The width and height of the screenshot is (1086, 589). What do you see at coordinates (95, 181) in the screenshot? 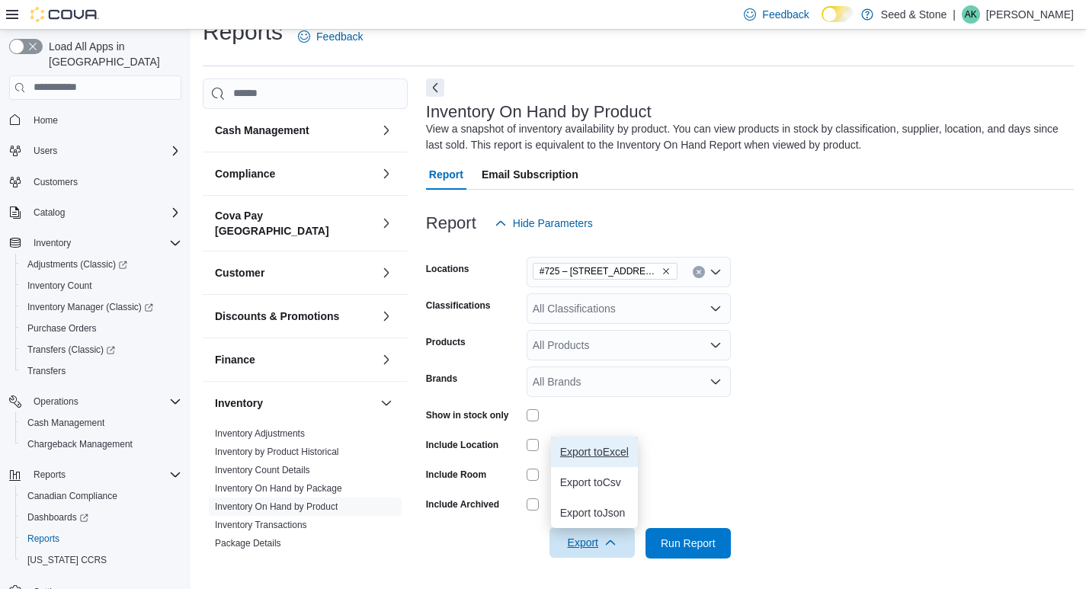
I see `button: Customers` at bounding box center [95, 181].